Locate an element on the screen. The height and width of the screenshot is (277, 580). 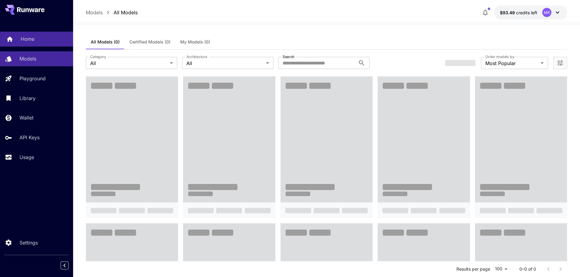
p: 0–0 of 0 is located at coordinates (527, 269).